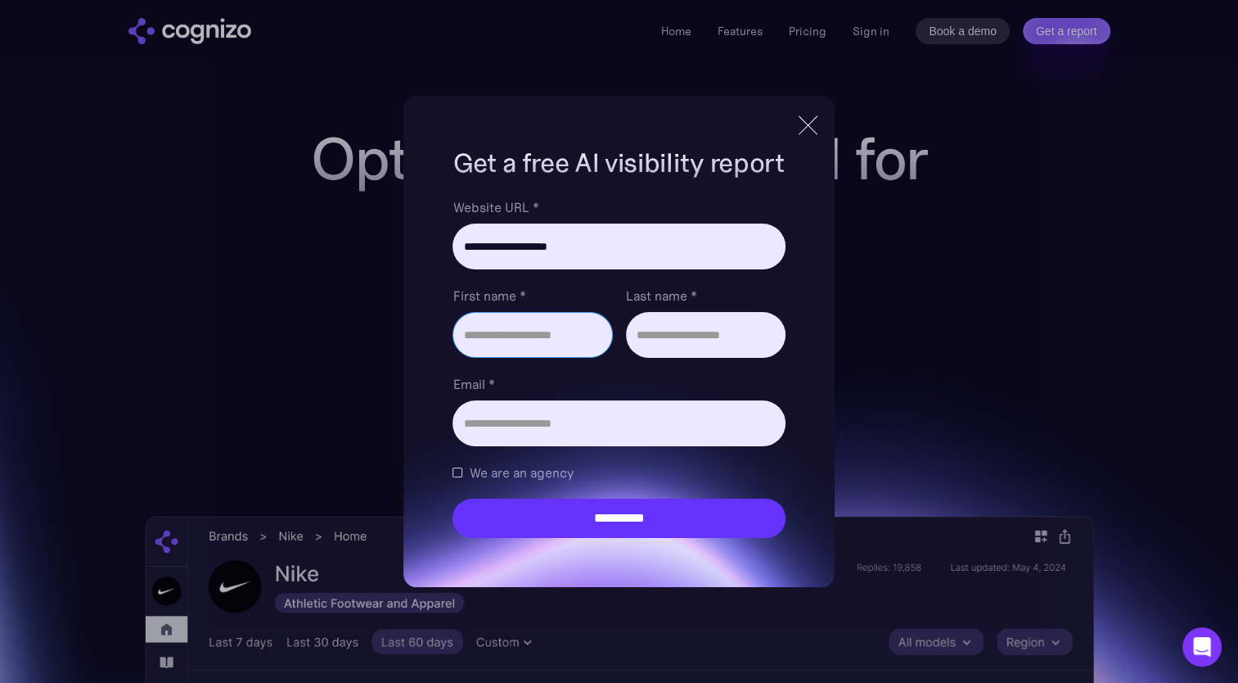 This screenshot has height=683, width=1238. I want to click on h1: Get a free AI visibility report, so click(619, 163).